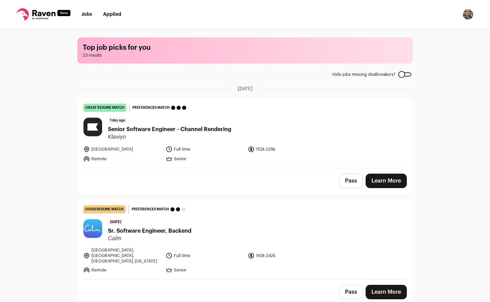 This screenshot has width=490, height=302. What do you see at coordinates (245, 55) in the screenshot?
I see `span: 23 results` at bounding box center [245, 55].